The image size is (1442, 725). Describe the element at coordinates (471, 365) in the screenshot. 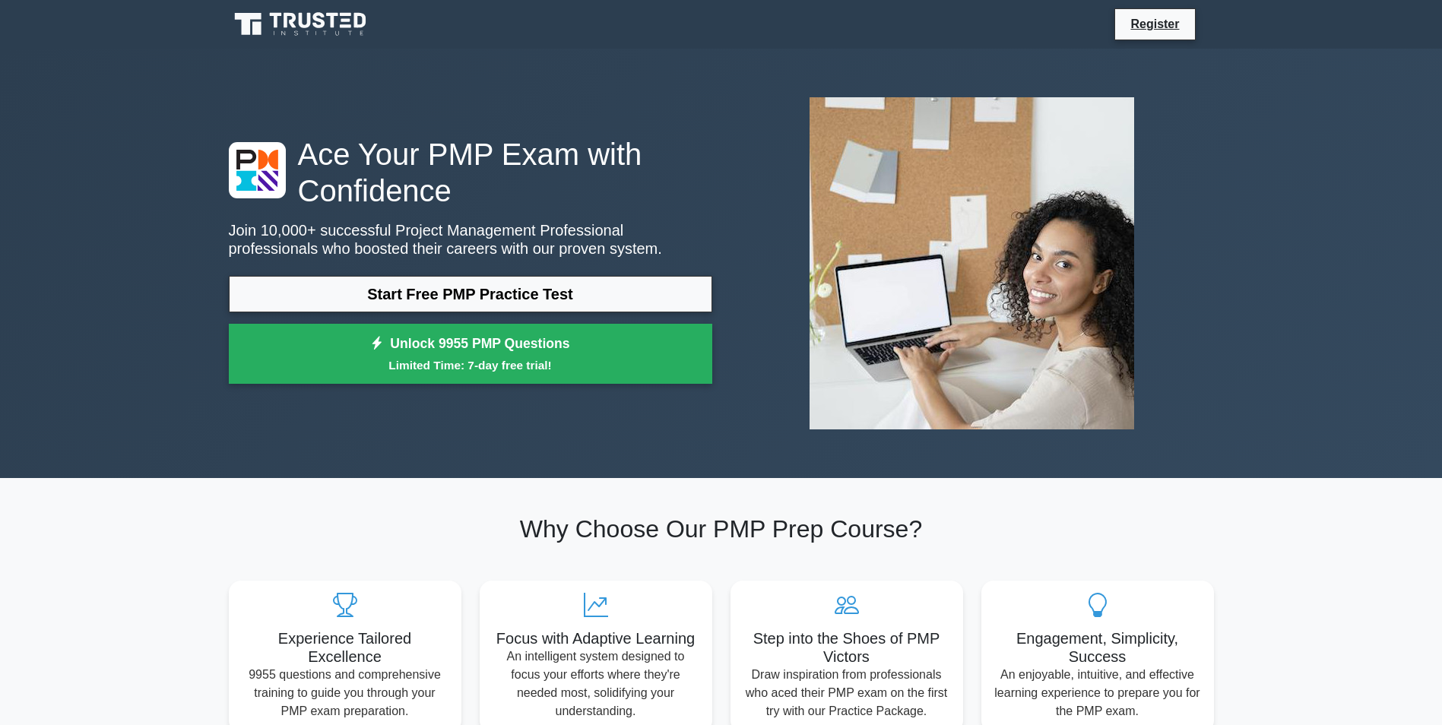

I see `small: Limited Time: 7-day free trial!` at that location.